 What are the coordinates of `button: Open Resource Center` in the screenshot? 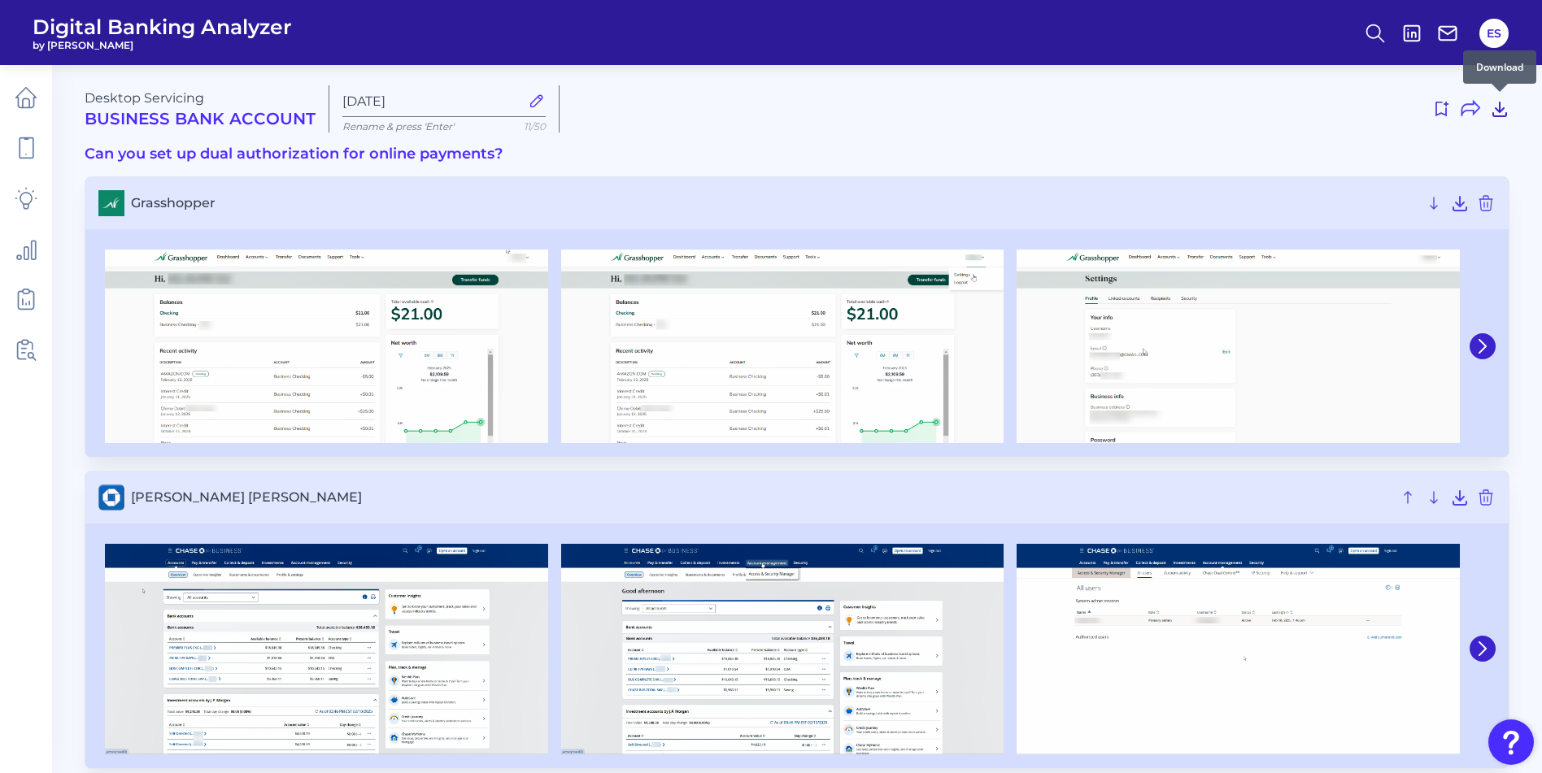 It's located at (1511, 742).